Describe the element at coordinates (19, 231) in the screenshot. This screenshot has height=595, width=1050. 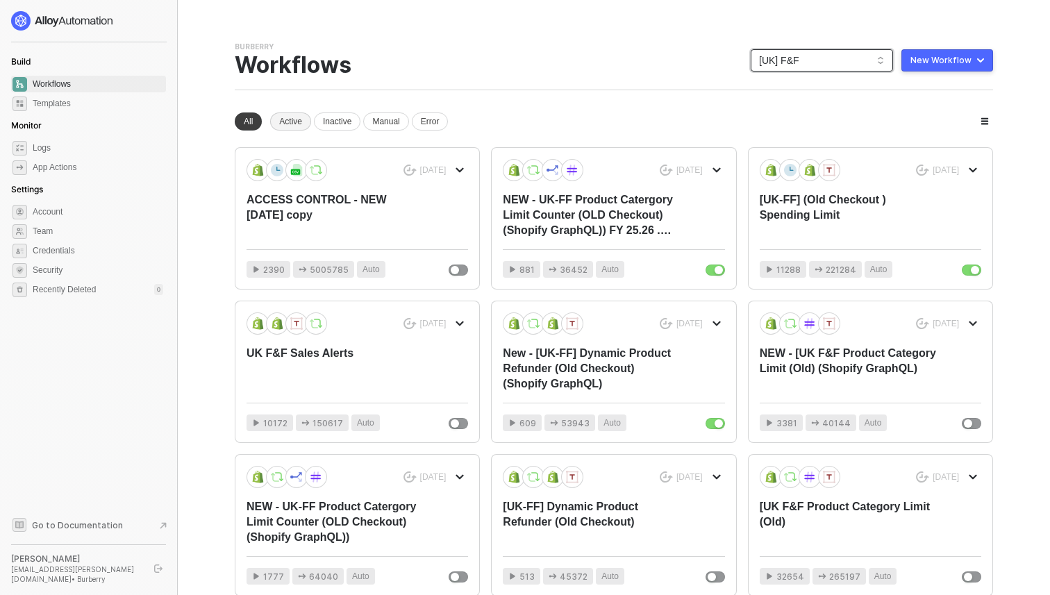
I see `span: team` at that location.